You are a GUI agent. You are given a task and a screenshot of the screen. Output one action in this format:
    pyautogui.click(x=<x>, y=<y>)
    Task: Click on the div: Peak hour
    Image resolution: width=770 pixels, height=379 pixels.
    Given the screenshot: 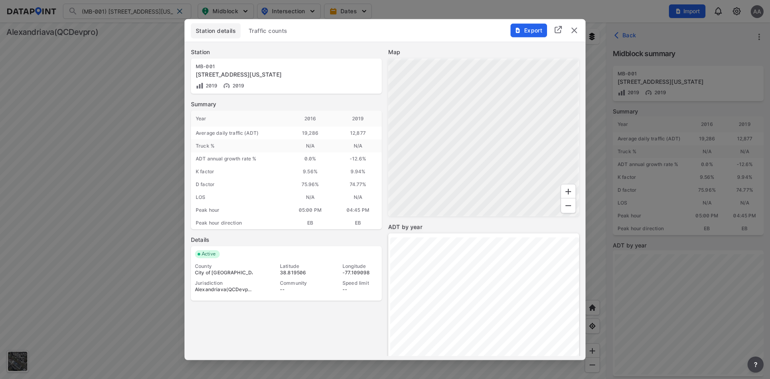 What is the action you would take?
    pyautogui.click(x=239, y=210)
    